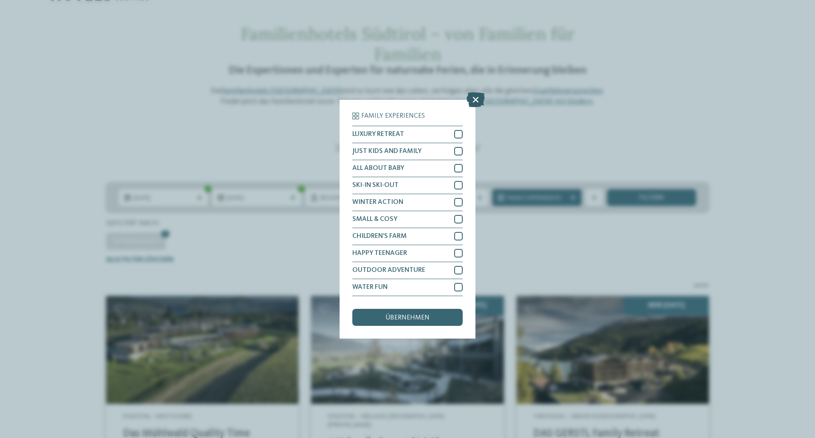 This screenshot has width=815, height=438. What do you see at coordinates (387, 151) in the screenshot?
I see `span: JUST KIDS AND FAMILY` at bounding box center [387, 151].